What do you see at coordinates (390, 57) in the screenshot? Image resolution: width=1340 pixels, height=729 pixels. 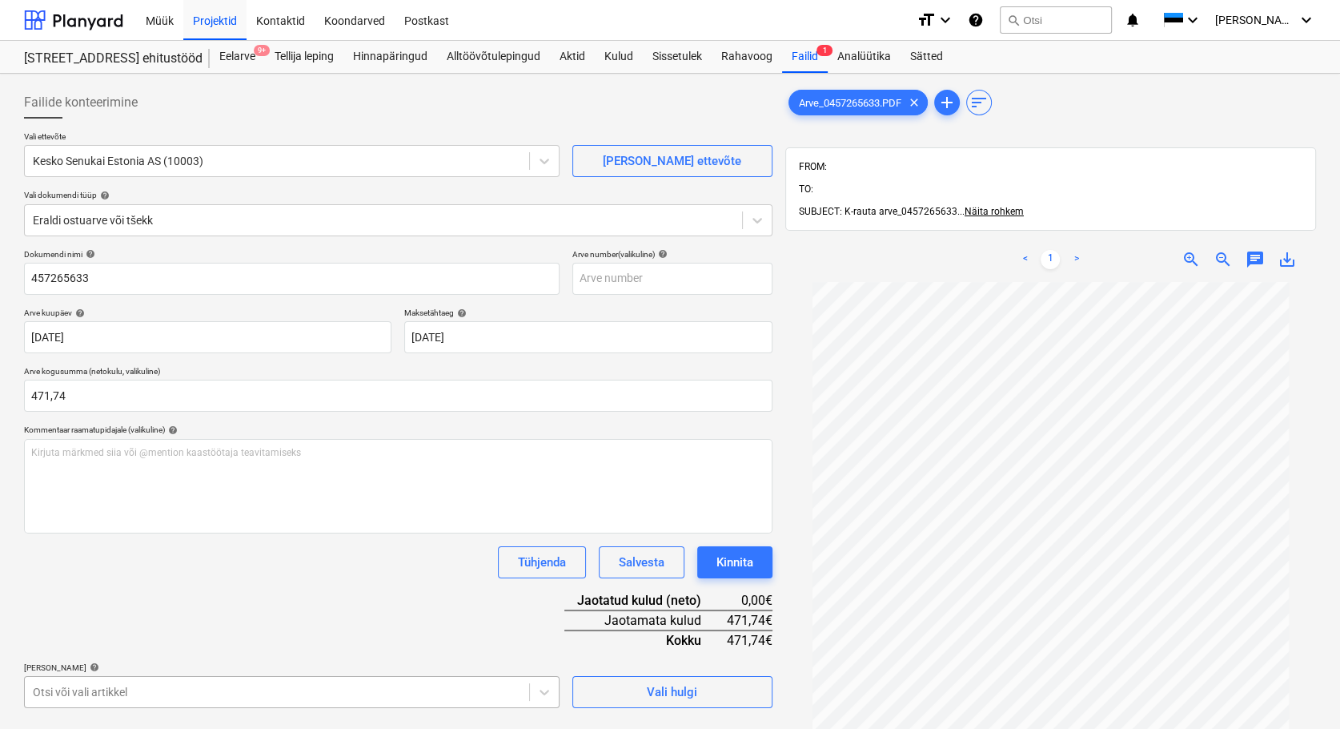 I see `a: Hinnapäringud` at bounding box center [390, 57].